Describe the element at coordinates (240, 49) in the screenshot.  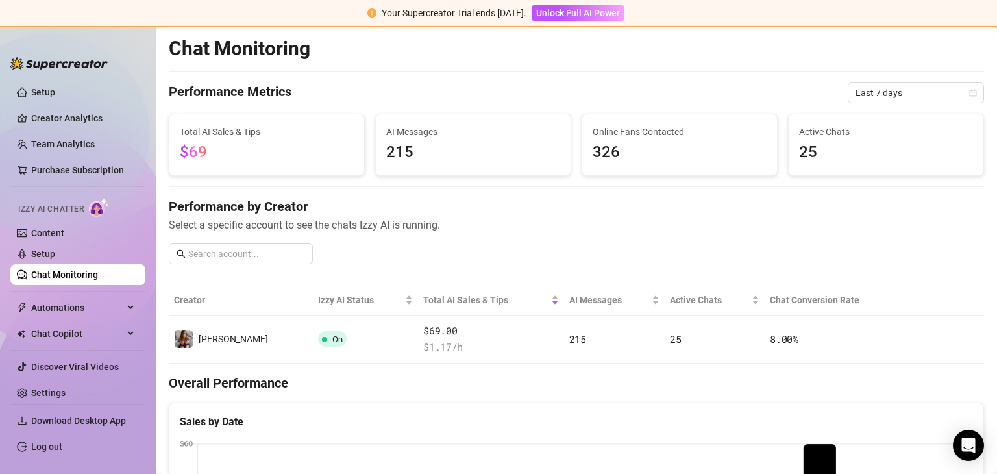
I see `h2: Chat Monitoring` at that location.